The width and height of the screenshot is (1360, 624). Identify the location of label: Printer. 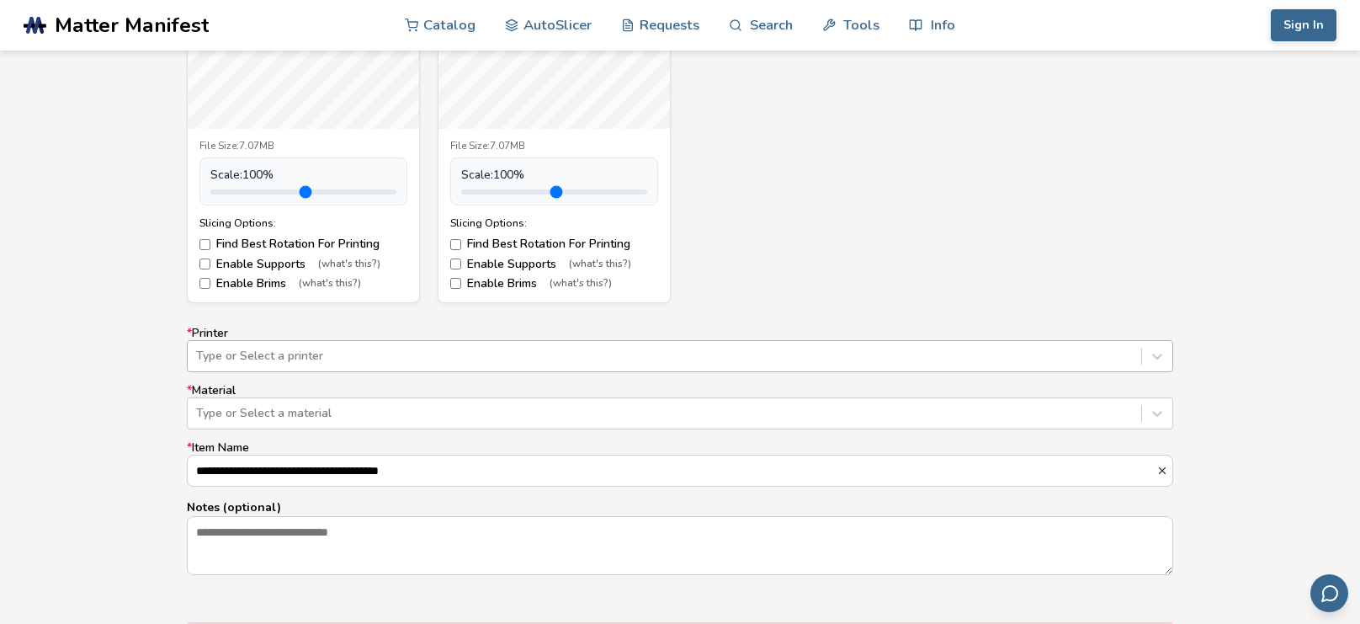
(680, 349).